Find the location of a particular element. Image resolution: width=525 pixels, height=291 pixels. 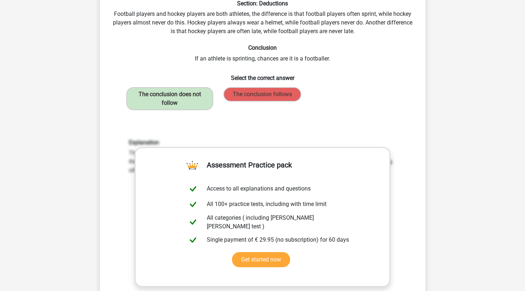

div: The conclusion does not follow. Nothing is stated about how many football players or hockey playe... is located at coordinates (263, 157).